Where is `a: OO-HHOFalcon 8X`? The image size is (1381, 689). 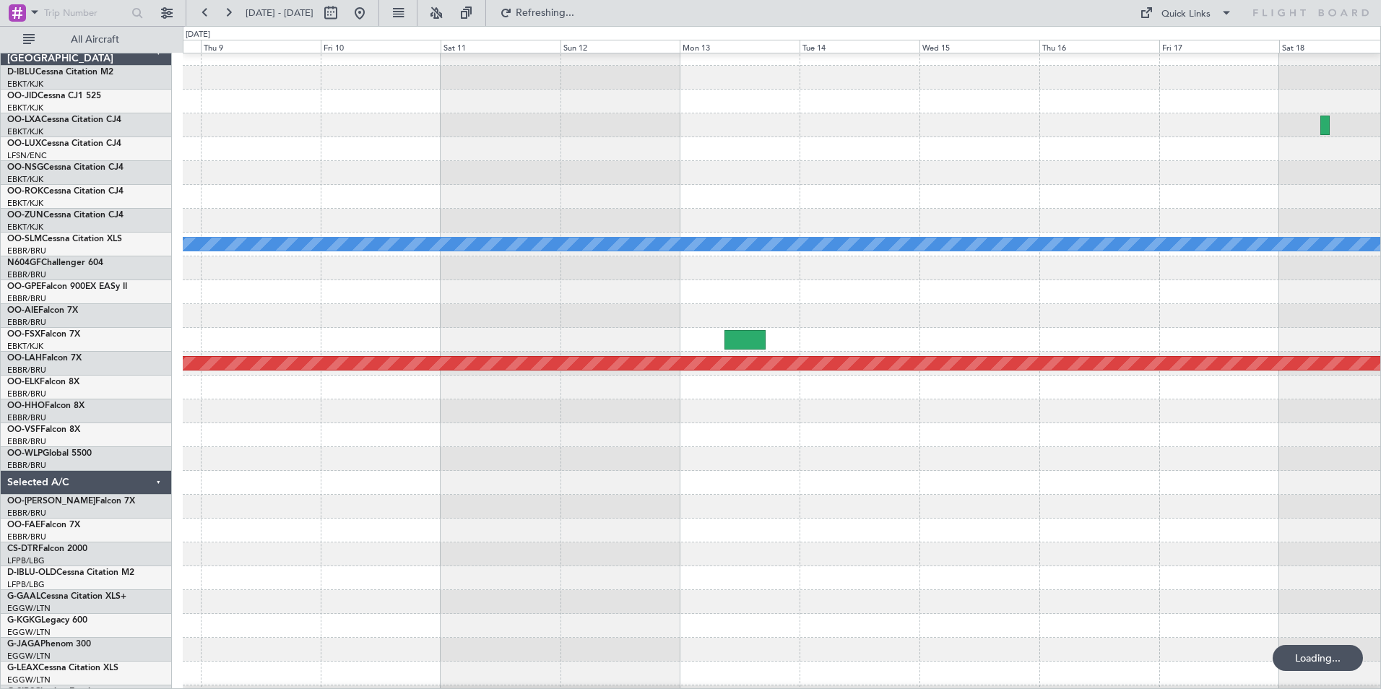 a: OO-HHOFalcon 8X is located at coordinates (46, 406).